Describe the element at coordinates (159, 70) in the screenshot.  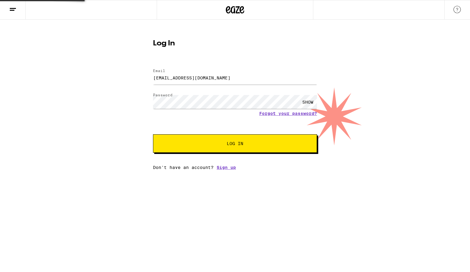
I see `label: Email` at that location.